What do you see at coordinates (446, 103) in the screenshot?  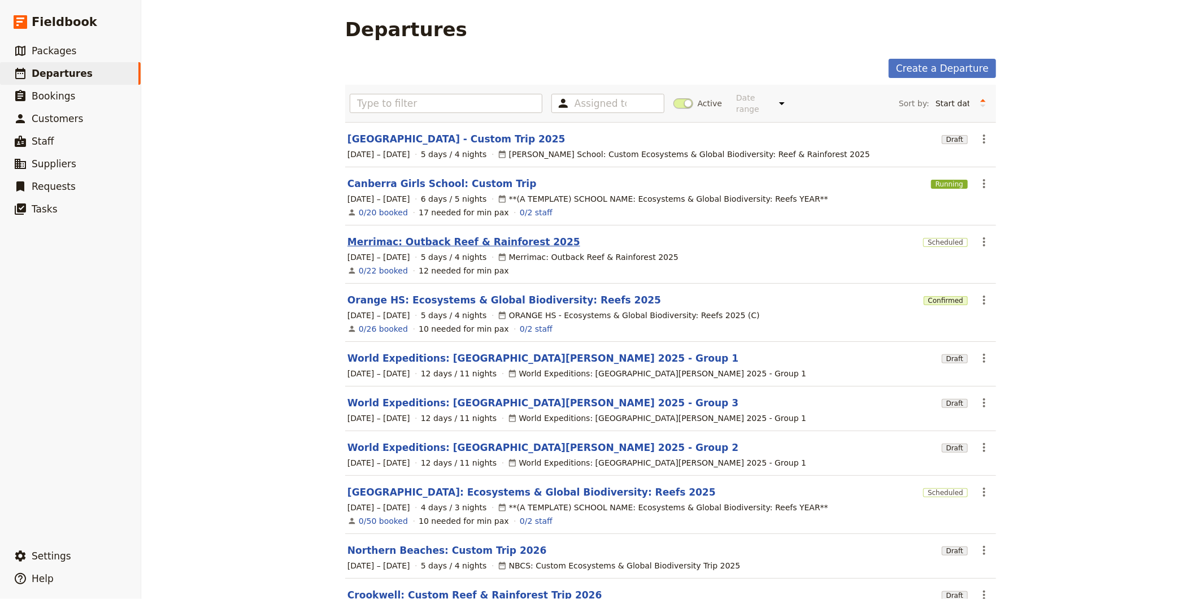 I see `input: Type to filter` at bounding box center [446, 103].